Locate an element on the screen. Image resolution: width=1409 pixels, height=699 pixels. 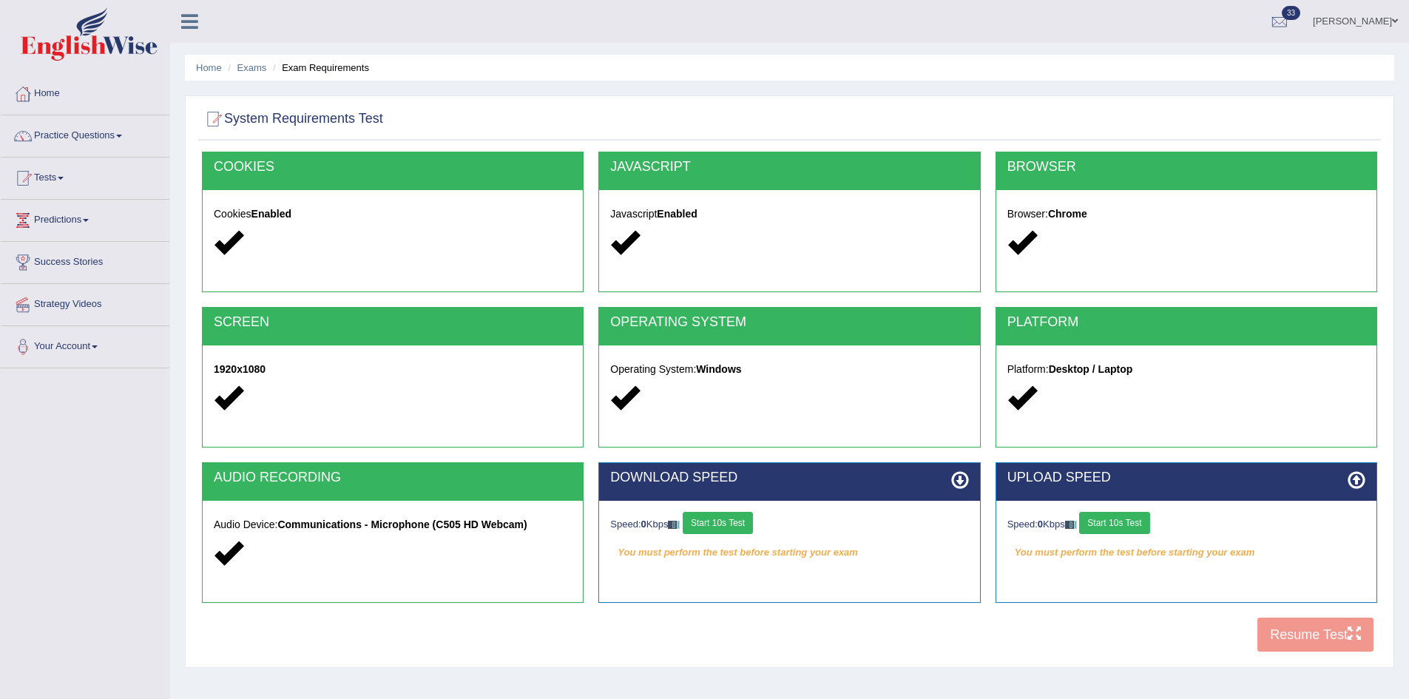
h2: BROWSER is located at coordinates (1187, 167).